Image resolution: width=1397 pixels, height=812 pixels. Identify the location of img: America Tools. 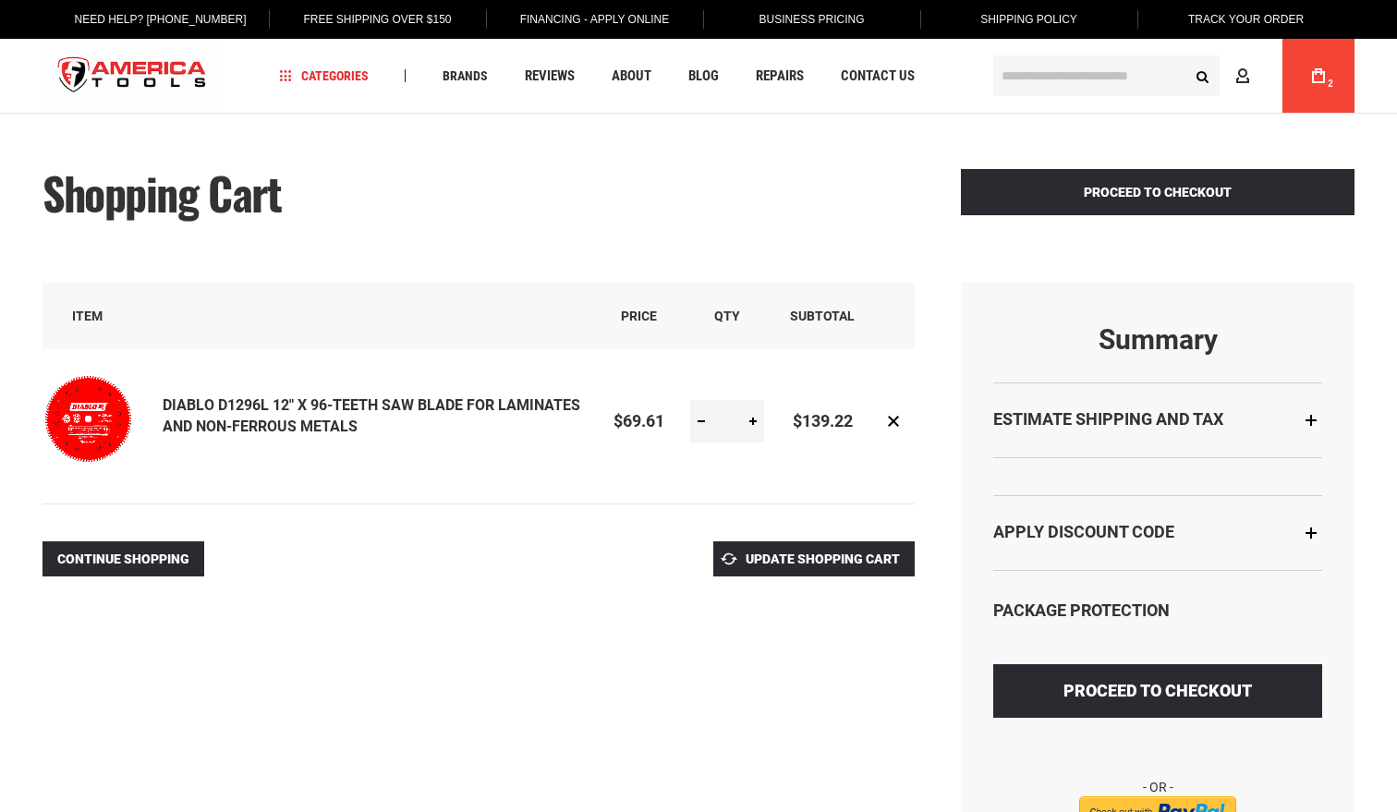
(132, 76).